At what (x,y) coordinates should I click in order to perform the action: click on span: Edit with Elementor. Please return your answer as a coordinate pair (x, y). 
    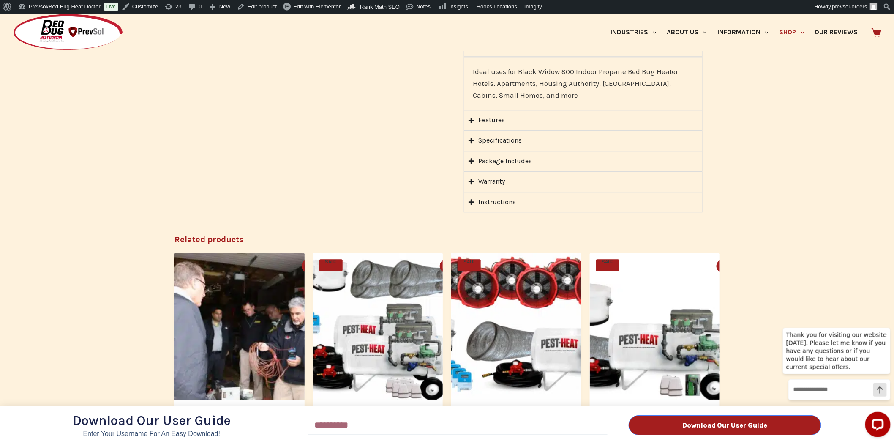
    Looking at the image, I should click on (317, 6).